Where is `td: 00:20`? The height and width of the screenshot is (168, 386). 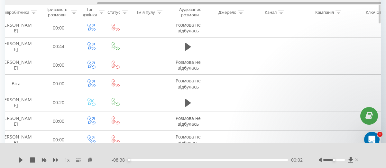
td: 00:20 is located at coordinates (58, 103).